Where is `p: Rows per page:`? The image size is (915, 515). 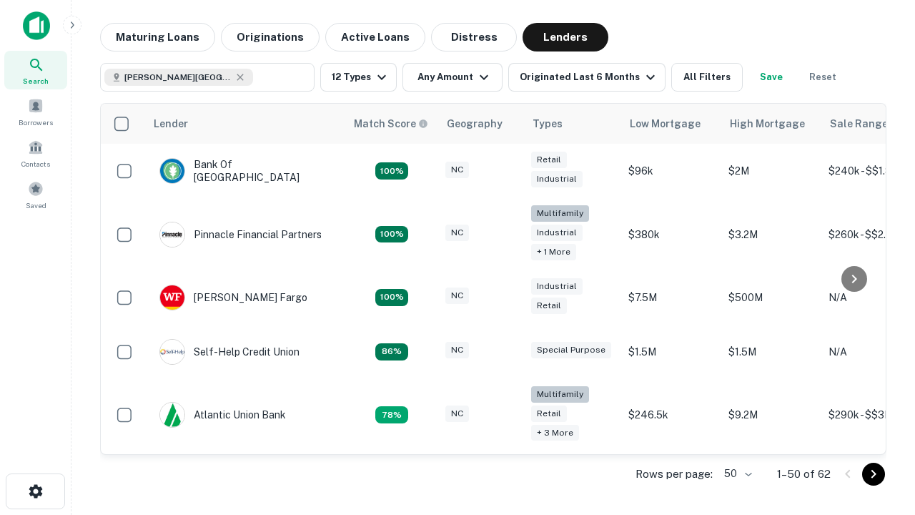
p: Rows per page: is located at coordinates (674, 474).